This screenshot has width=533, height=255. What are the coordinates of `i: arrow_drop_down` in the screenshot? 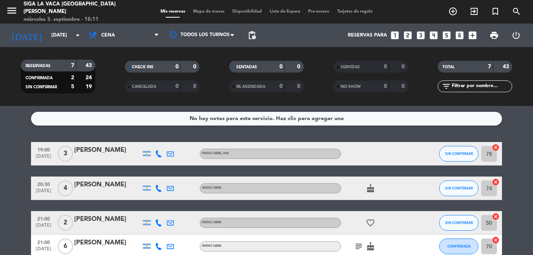 It's located at (78, 35).